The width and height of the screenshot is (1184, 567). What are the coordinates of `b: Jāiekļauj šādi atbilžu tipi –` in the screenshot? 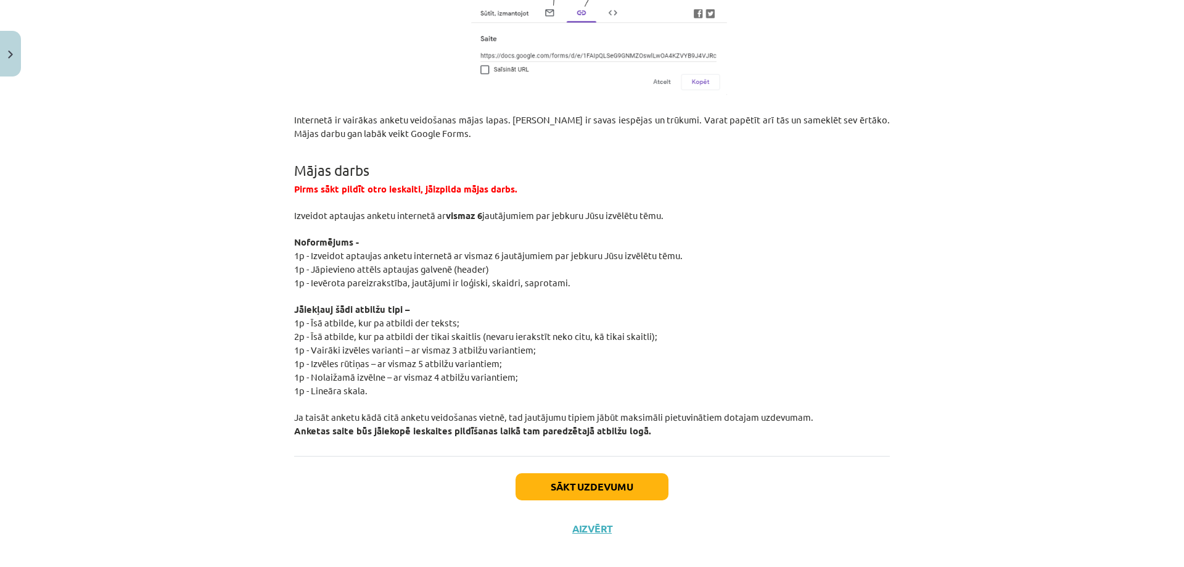 It's located at (352, 309).